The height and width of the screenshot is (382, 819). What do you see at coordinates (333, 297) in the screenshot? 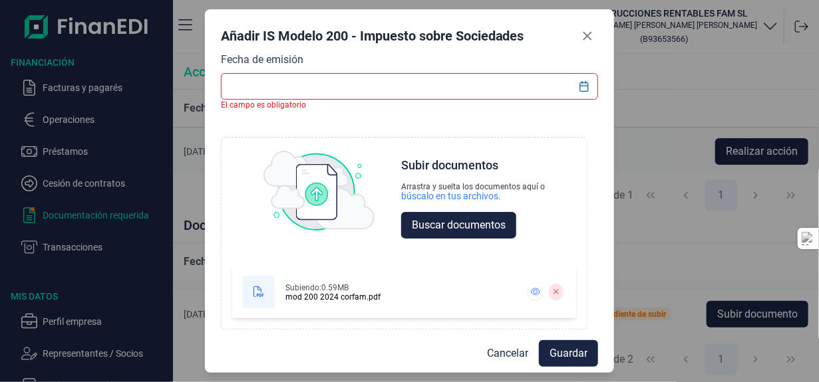
I see `div: mod 200 2024 corfam.pdf` at bounding box center [333, 297].